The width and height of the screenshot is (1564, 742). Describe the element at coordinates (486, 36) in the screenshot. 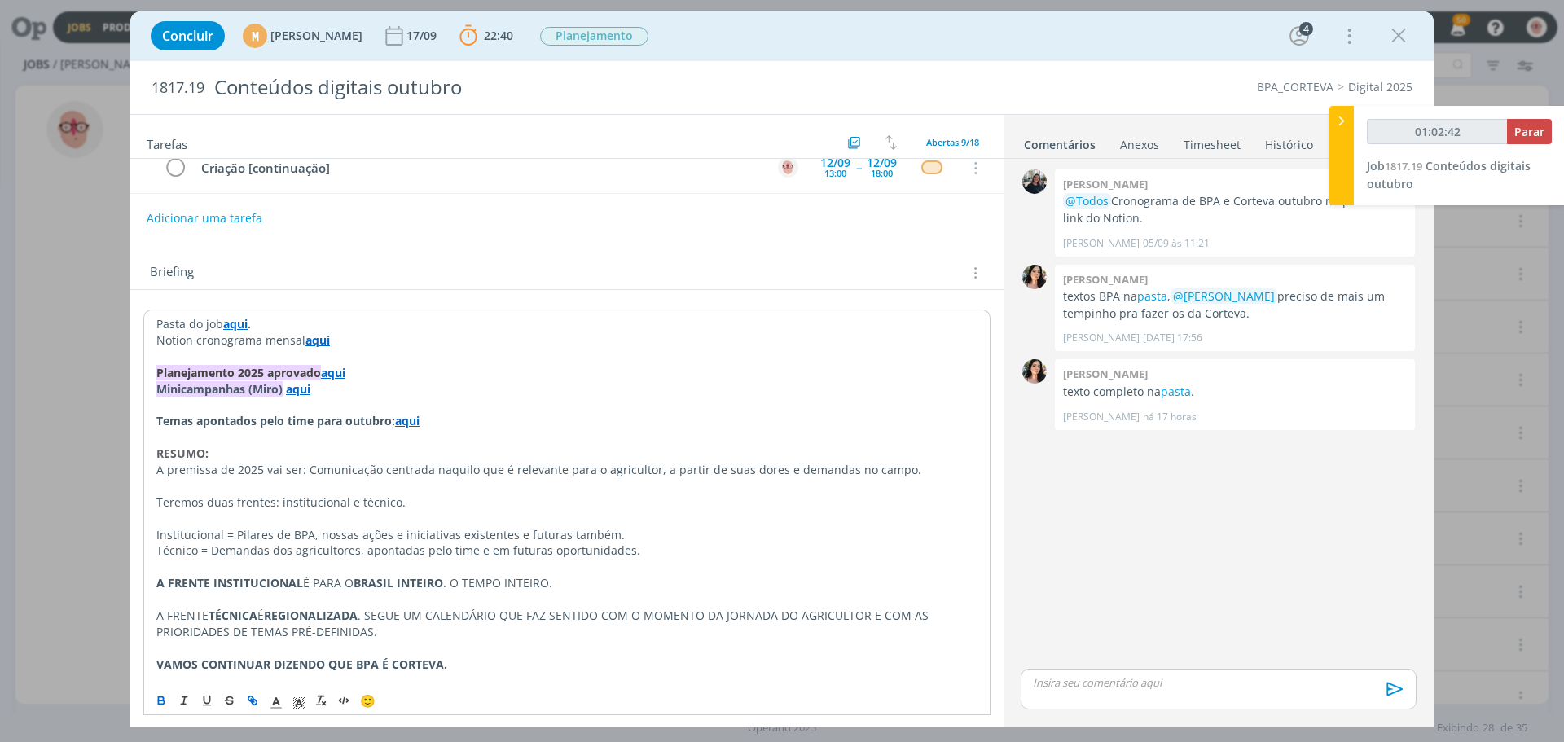

I see `button: 22:40` at that location.